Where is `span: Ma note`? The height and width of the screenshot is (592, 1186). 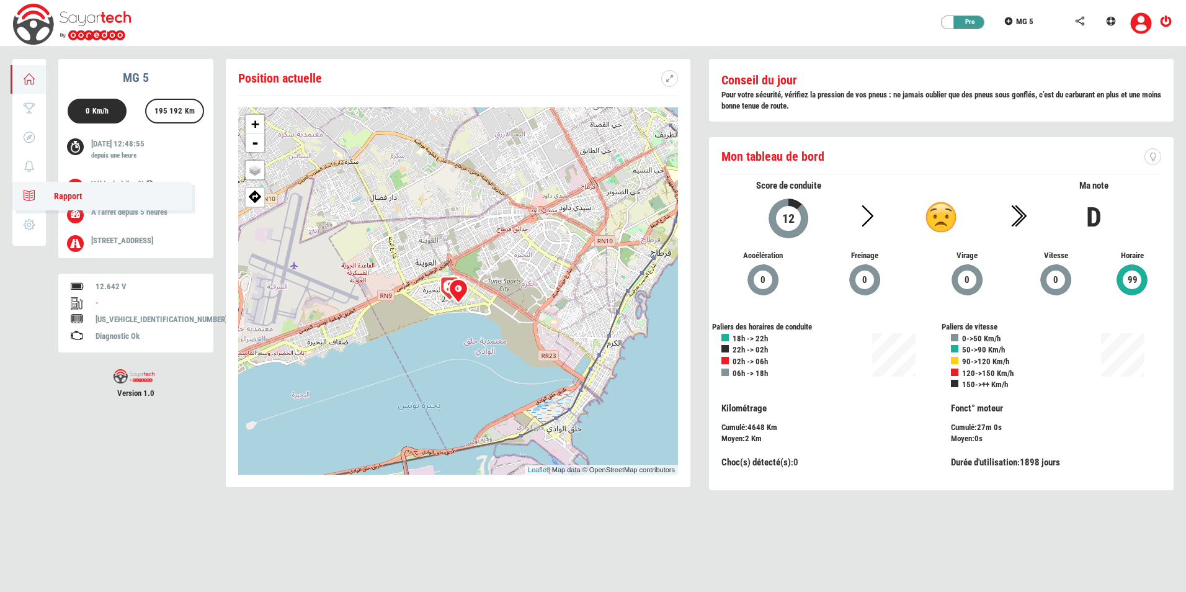 span: Ma note is located at coordinates (1093, 185).